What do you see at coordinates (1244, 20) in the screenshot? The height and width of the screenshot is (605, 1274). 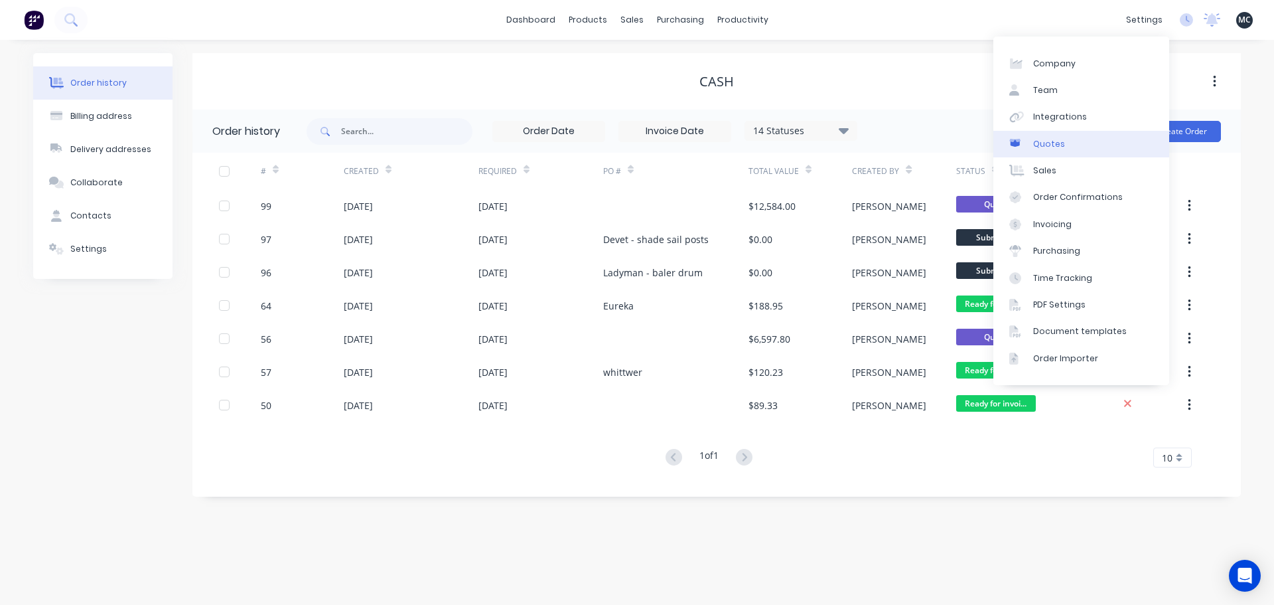 I see `span: MC` at bounding box center [1244, 20].